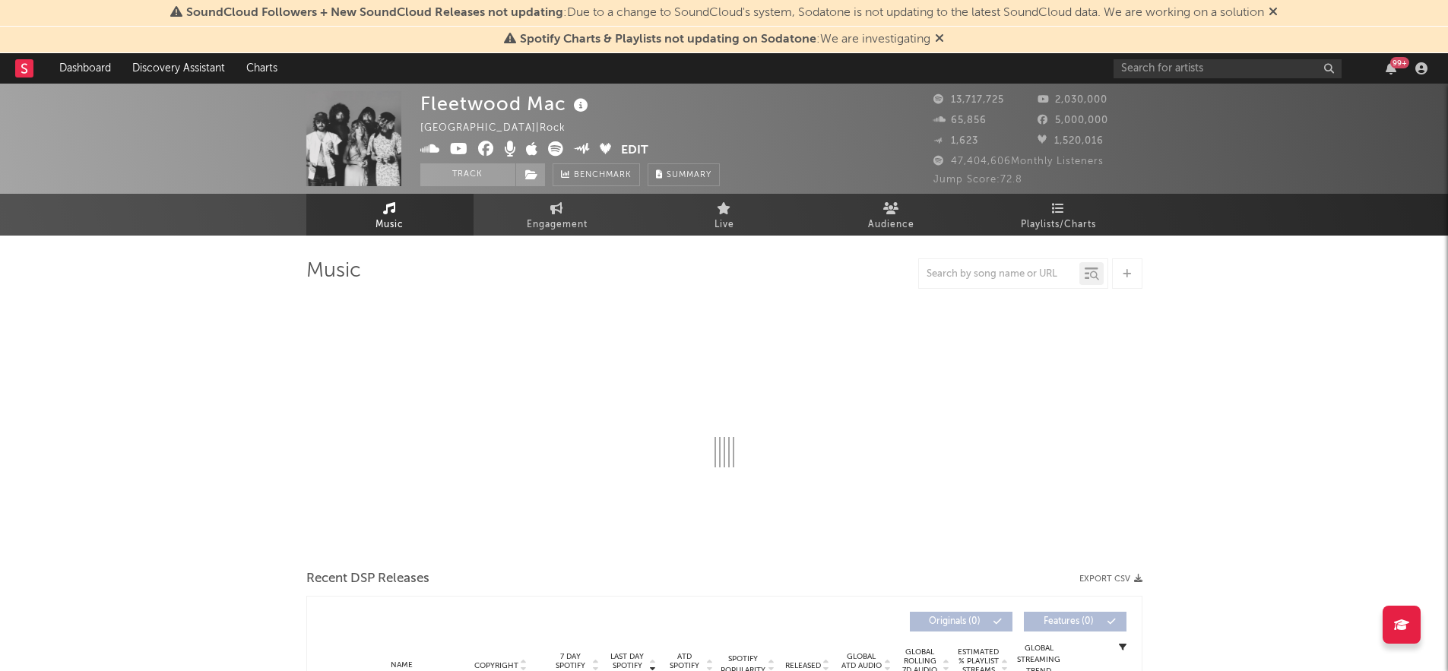 This screenshot has height=671, width=1448. I want to click on a: Audience, so click(892, 214).